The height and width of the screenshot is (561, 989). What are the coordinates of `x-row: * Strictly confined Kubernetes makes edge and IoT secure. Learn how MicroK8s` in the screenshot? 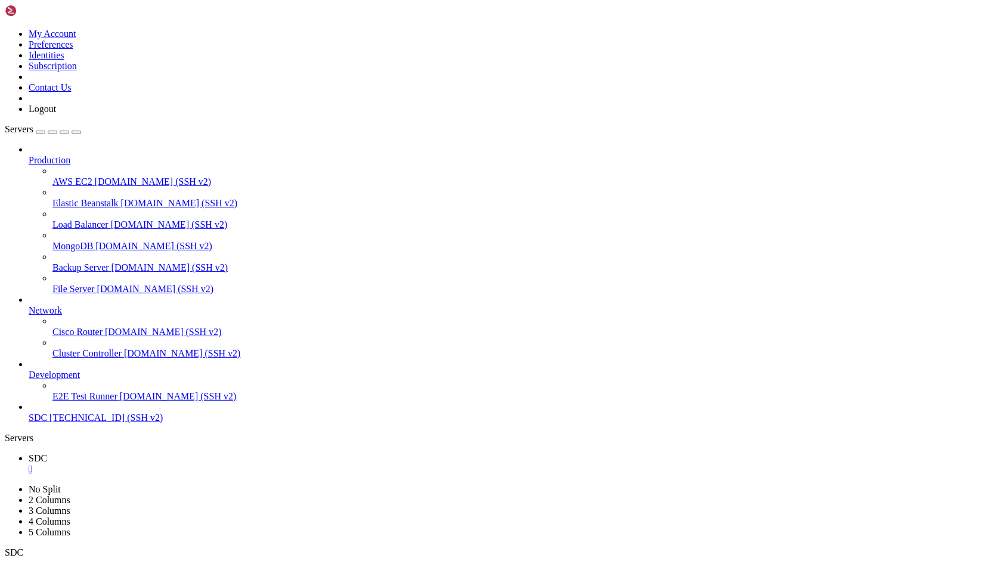 It's located at (419, 141).